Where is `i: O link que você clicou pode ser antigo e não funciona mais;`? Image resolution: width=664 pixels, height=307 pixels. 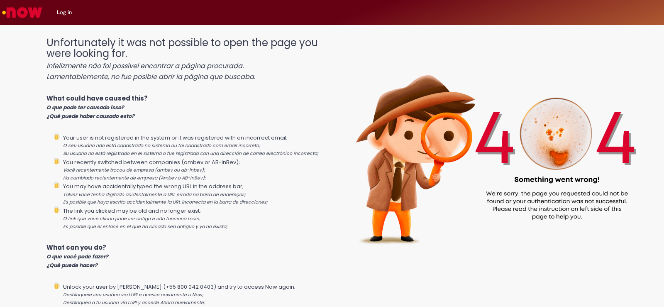 i: O link que você clicou pode ser antigo e não funciona mais; is located at coordinates (131, 218).